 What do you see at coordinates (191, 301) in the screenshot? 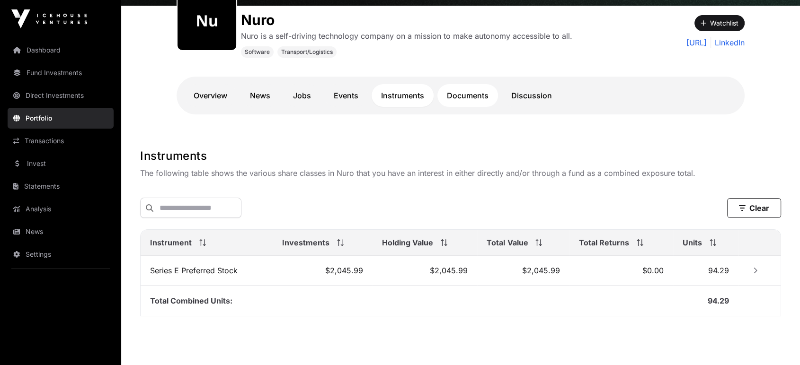
I see `span: Total Combined Units:` at bounding box center [191, 301].